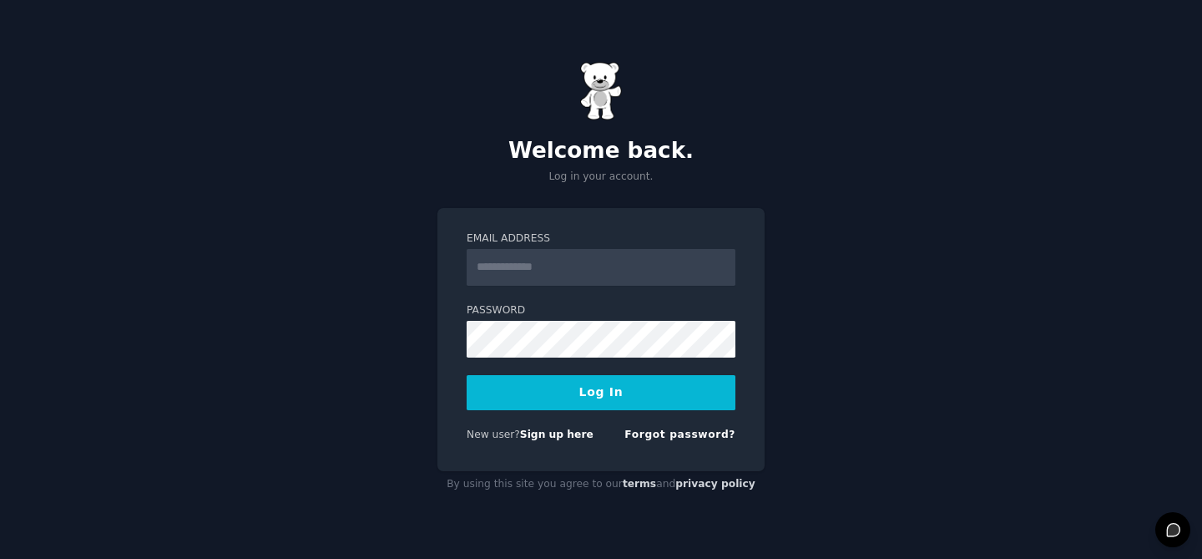  What do you see at coordinates (557, 434) in the screenshot?
I see `a: Sign up here` at bounding box center [557, 434].